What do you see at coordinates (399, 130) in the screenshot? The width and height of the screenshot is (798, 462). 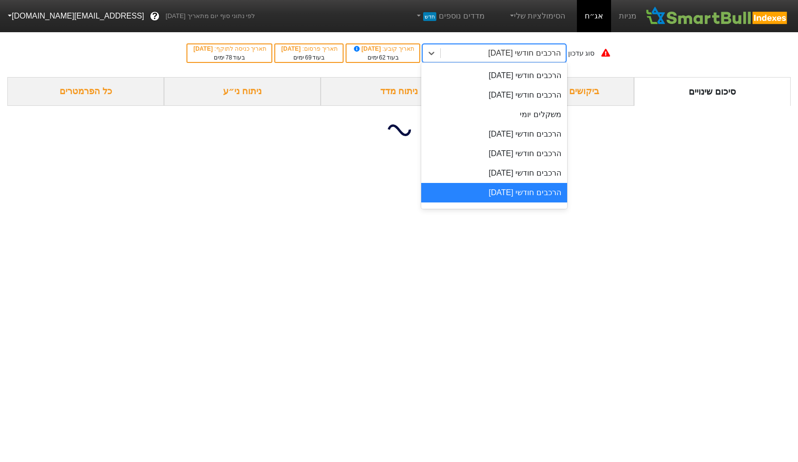 I see `img: loading...` at bounding box center [399, 130].